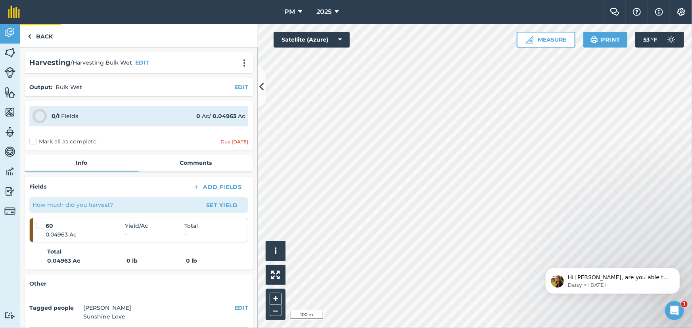 The image size is (692, 328). Describe the element at coordinates (594, 40) in the screenshot. I see `img: svg+xml;base64,PHN2ZyB4bWxucz0iaHR0cDovL3d3dy53My5vcmcvMjAwMC9zdmciIHdpZHRoPSIxOSIgaGVpZ2h0PSIyNC...` at that location.